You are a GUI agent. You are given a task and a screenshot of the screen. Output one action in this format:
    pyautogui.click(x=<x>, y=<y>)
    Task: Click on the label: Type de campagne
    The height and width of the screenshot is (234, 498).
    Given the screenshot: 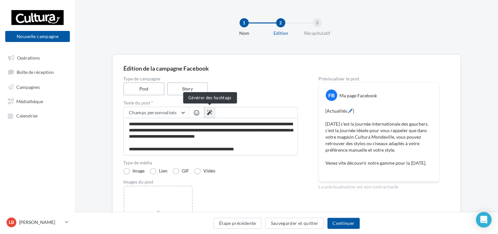 What is the action you would take?
    pyautogui.click(x=210, y=79)
    